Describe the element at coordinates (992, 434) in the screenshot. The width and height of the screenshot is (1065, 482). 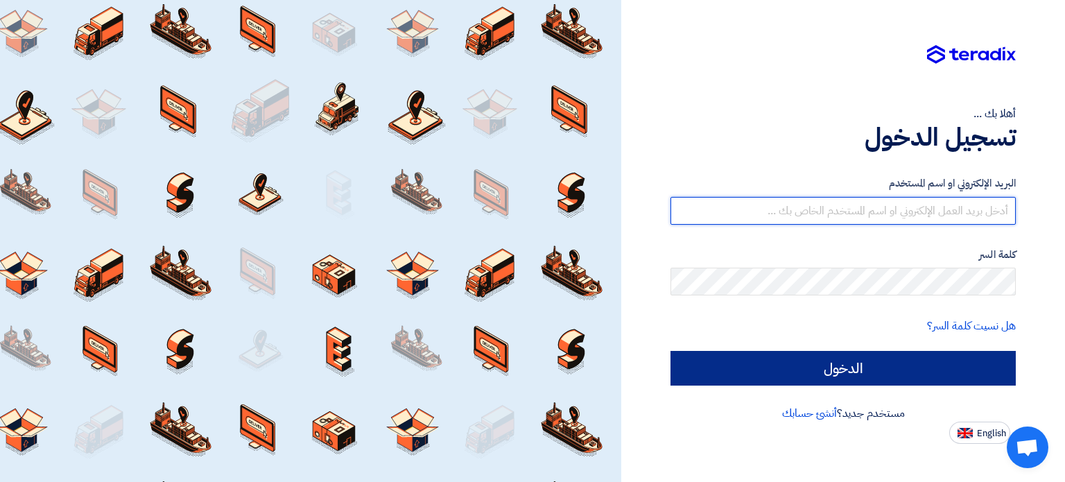
I see `span: English` at that location.